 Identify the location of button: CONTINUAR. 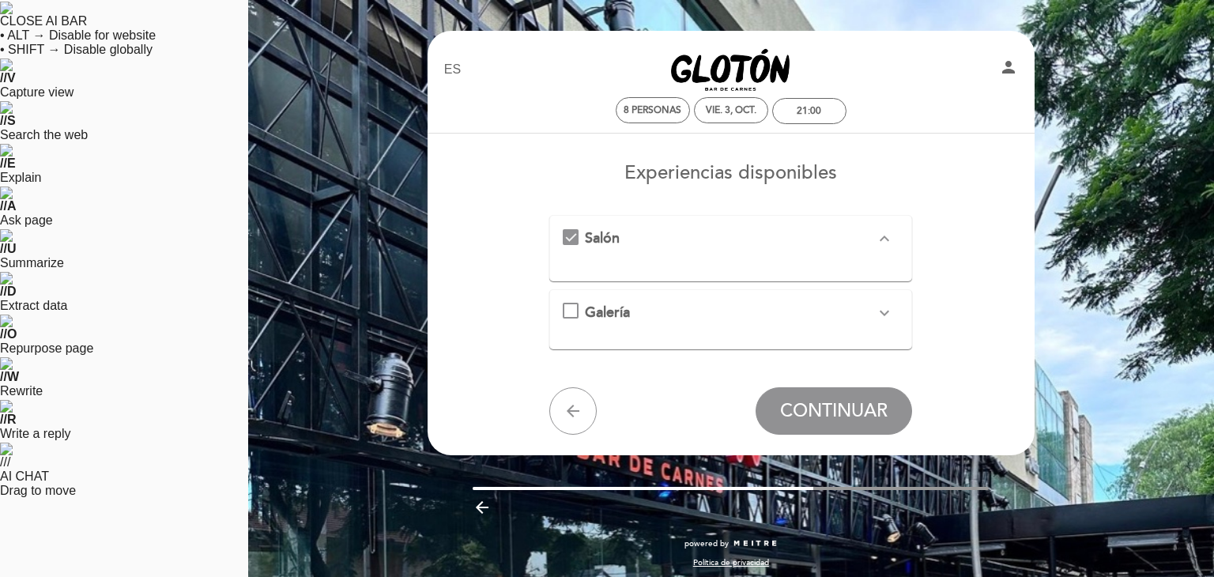
(834, 411).